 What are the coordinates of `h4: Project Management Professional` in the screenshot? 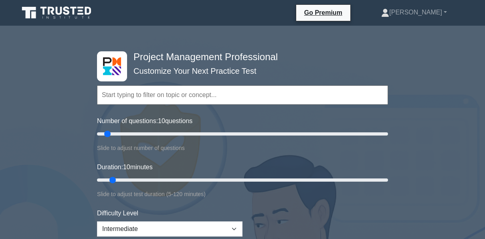 It's located at (239, 57).